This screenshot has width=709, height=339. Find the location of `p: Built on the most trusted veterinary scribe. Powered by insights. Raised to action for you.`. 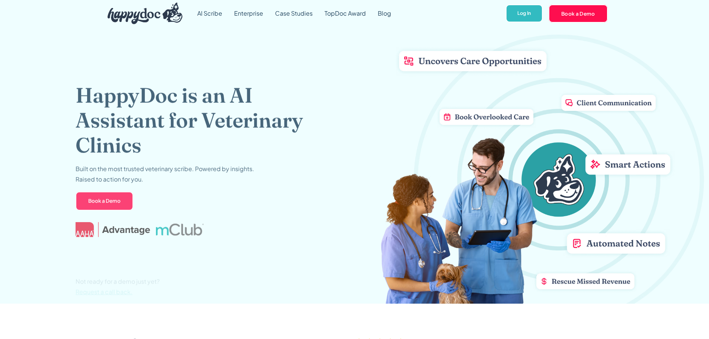

p: Built on the most trusted veterinary scribe. Powered by insights. Raised to action for you. is located at coordinates (165, 174).